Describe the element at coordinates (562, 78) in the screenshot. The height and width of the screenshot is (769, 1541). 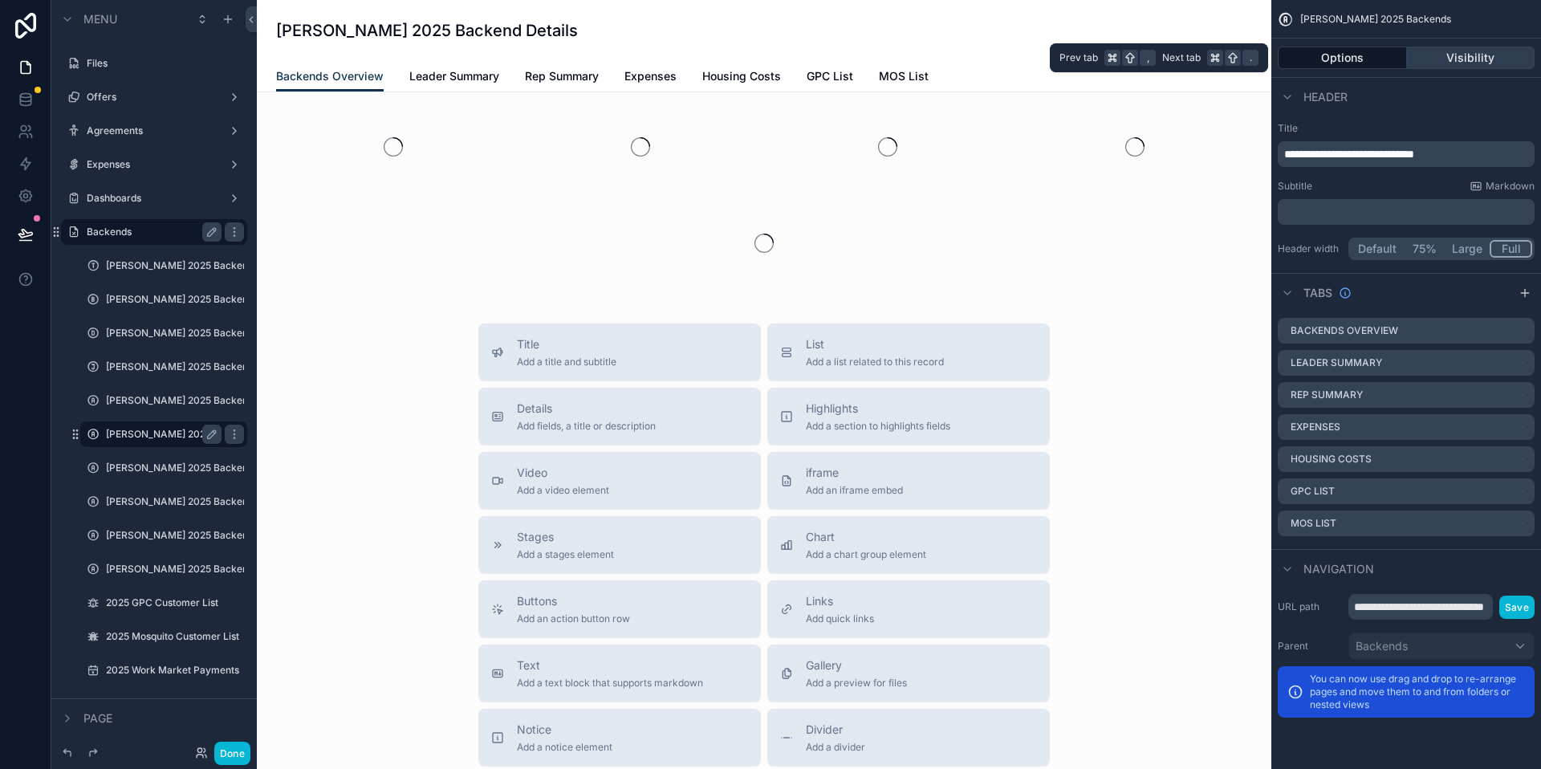
I see `a: Rep Summary` at that location.